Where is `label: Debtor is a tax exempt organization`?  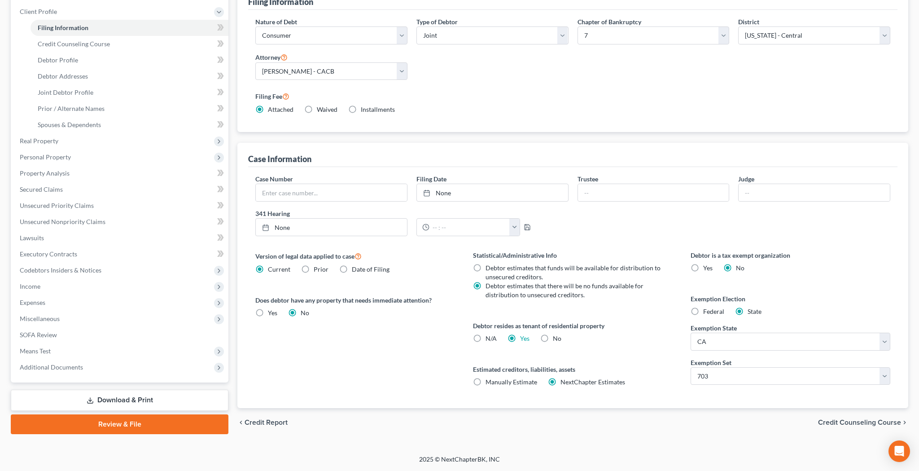 label: Debtor is a tax exempt organization is located at coordinates (790, 255).